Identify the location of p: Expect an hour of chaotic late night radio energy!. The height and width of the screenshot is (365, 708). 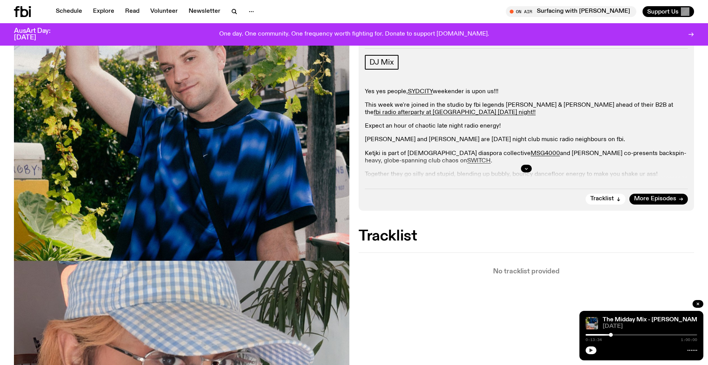
(526, 126).